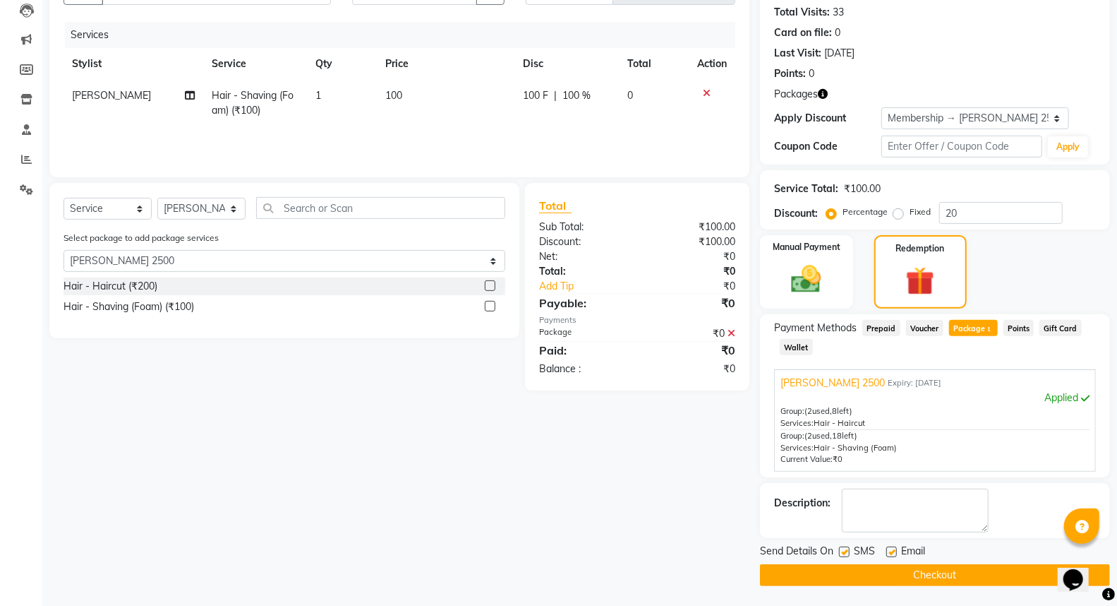 This screenshot has width=1117, height=606. I want to click on span: Package, so click(973, 328).